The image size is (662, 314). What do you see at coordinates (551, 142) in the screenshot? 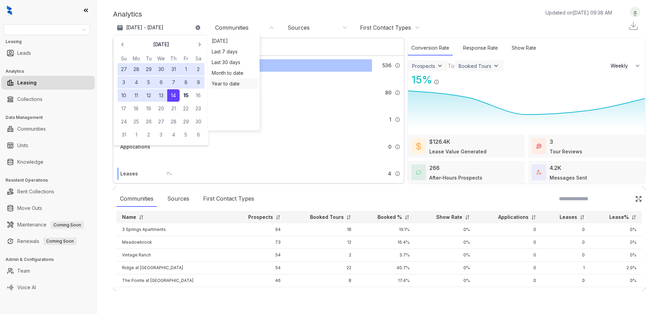
I see `div: 3` at bounding box center [551, 142].